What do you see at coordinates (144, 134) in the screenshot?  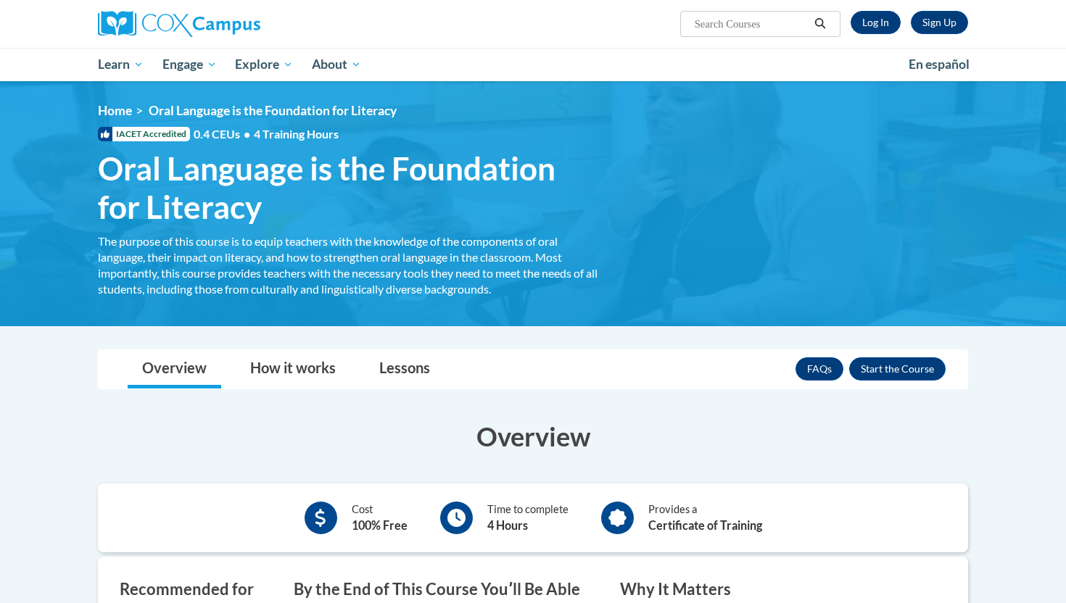 I see `span: IACET Accredited` at bounding box center [144, 134].